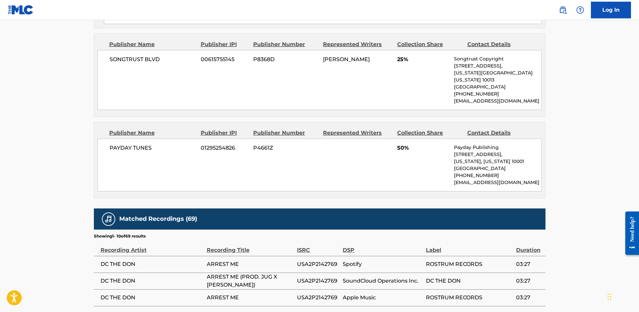  Describe the element at coordinates (12, 27) in the screenshot. I see `div: Open Resource Center` at that location.